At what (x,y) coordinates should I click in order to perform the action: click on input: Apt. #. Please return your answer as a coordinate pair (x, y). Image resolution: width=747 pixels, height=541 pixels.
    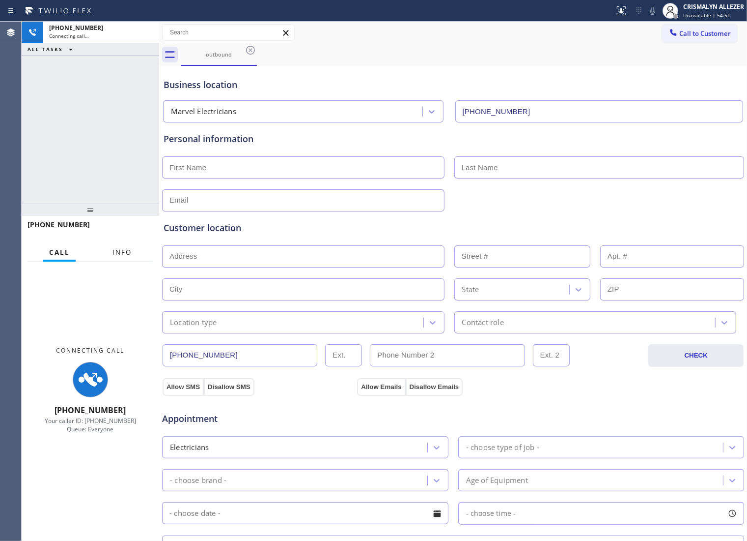
    Looking at the image, I should click on (672, 256).